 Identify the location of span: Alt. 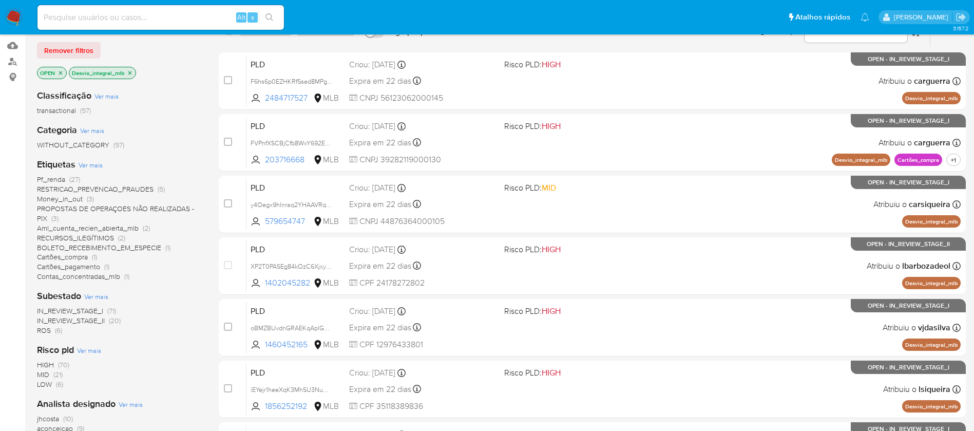
(241, 17).